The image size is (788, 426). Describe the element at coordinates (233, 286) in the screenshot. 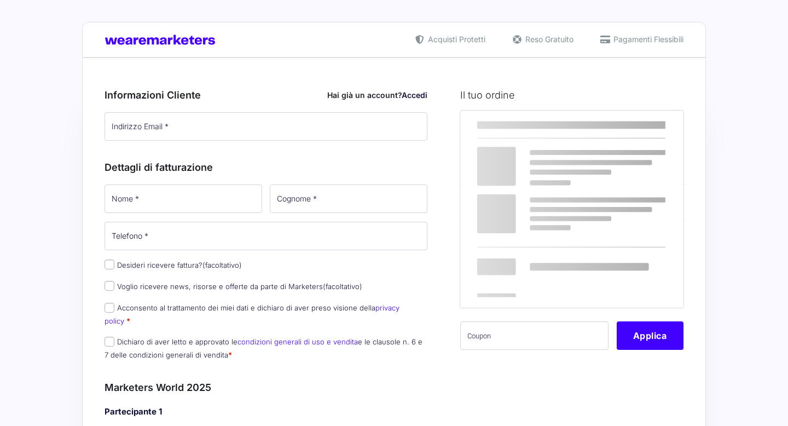

I see `label: Voglio ricevere news, risorse e offerte da parte di Marketers` at that location.